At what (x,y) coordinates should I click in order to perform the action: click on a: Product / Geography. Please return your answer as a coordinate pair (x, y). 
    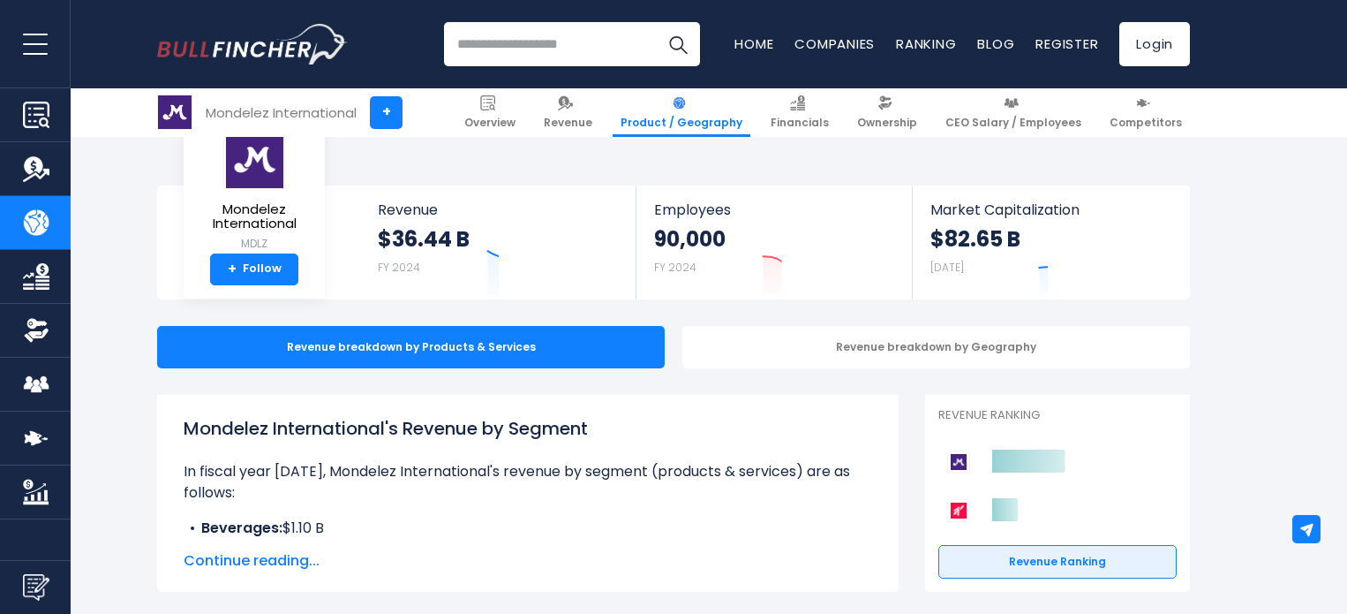
    Looking at the image, I should click on (682, 112).